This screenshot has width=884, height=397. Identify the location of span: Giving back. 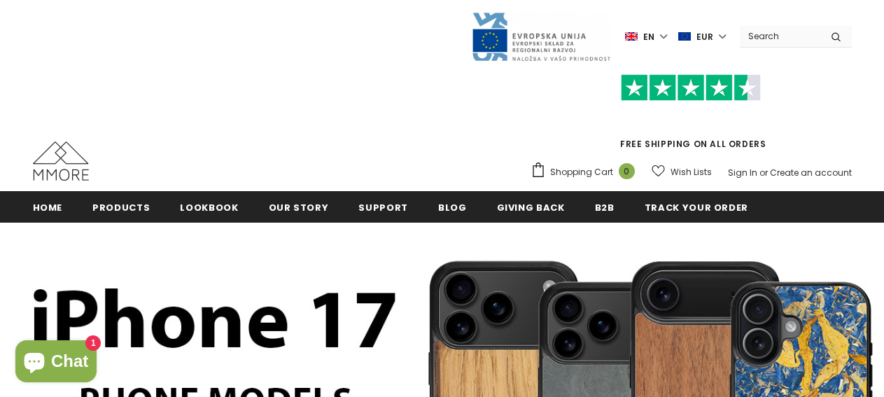
(531, 207).